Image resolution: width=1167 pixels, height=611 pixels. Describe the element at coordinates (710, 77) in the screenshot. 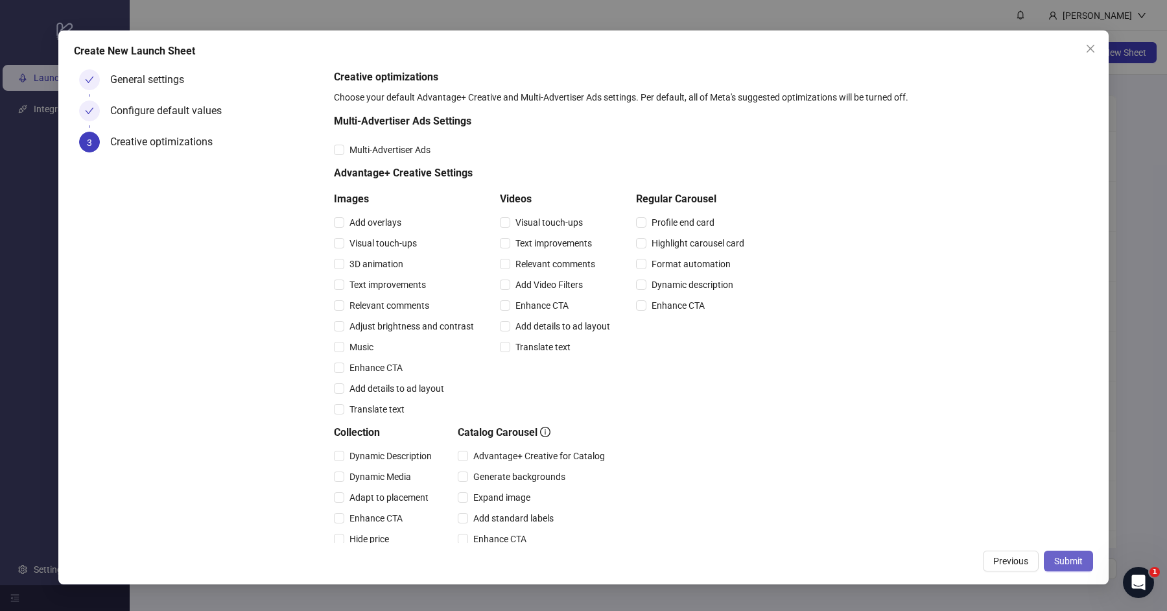

I see `h5: Creative optimizations` at that location.